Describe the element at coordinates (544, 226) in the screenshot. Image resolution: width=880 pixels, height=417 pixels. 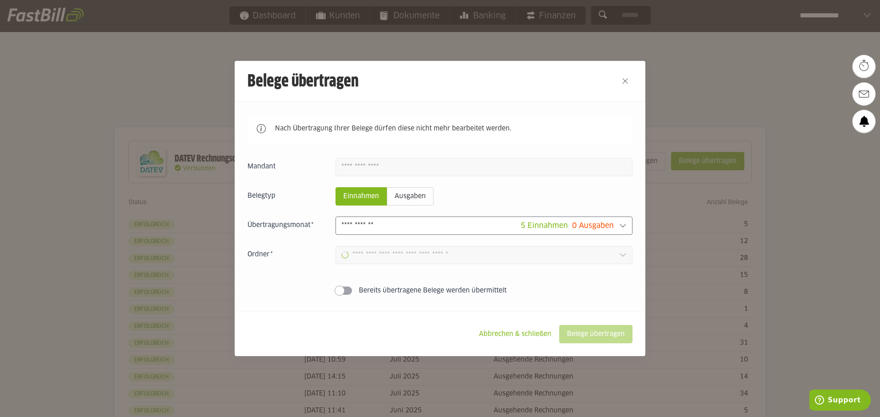
I see `span: 5 Einnahmen` at that location.